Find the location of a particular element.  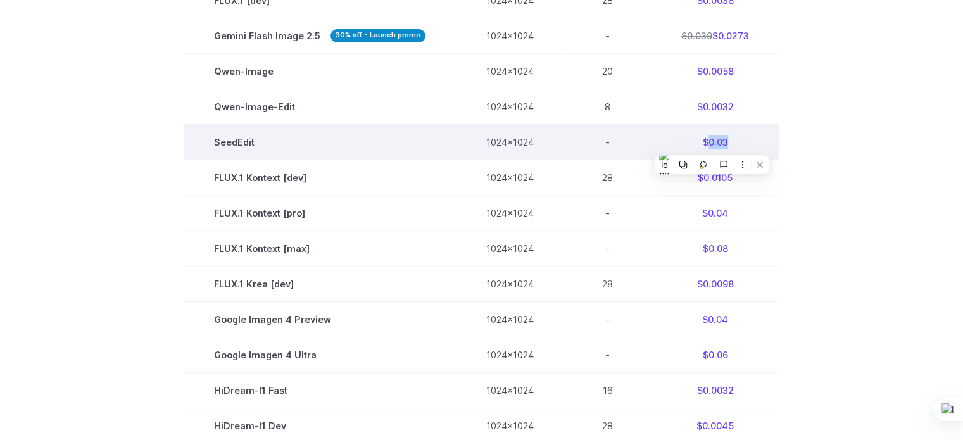

td: Google Imagen 4 Ultra is located at coordinates (320, 355).